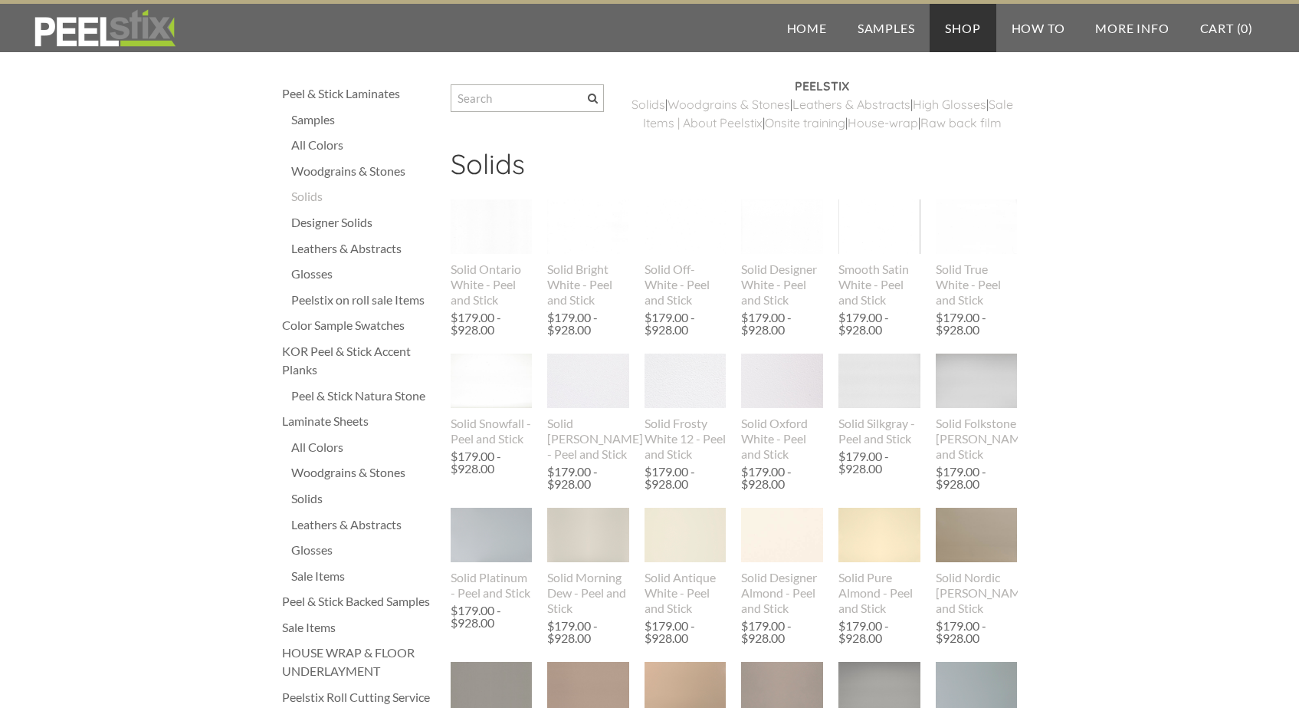 This screenshot has height=708, width=1299. Describe the element at coordinates (363, 576) in the screenshot. I see `a: Sale Items` at that location.